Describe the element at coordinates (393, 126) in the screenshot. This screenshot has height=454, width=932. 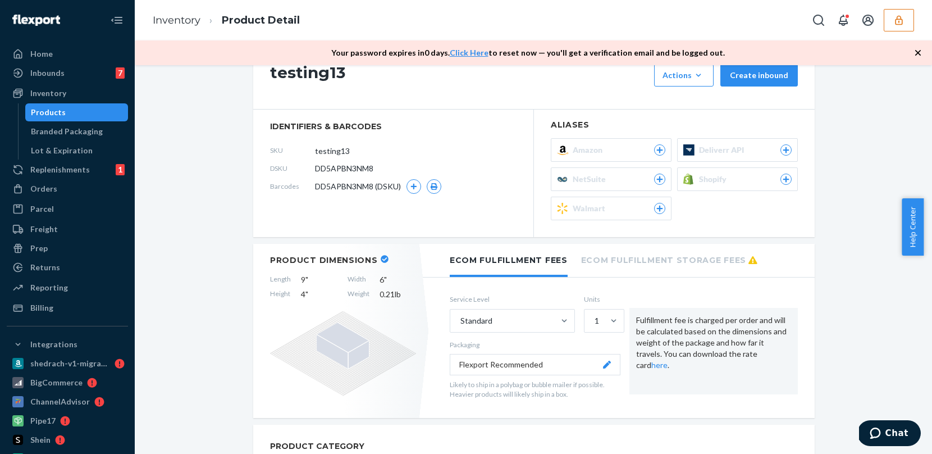
I see `span: identifiers & barcodes` at that location.